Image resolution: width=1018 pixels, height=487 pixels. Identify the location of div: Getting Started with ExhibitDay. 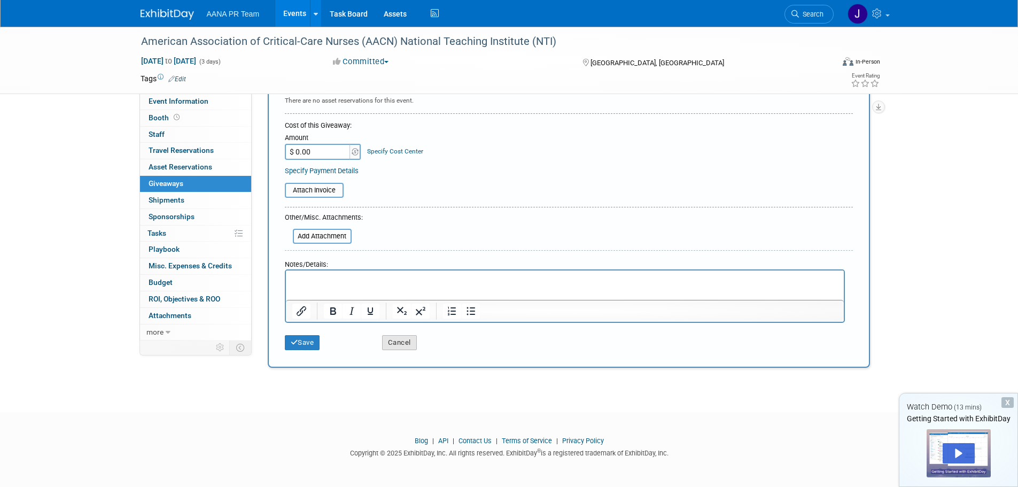
(958, 419).